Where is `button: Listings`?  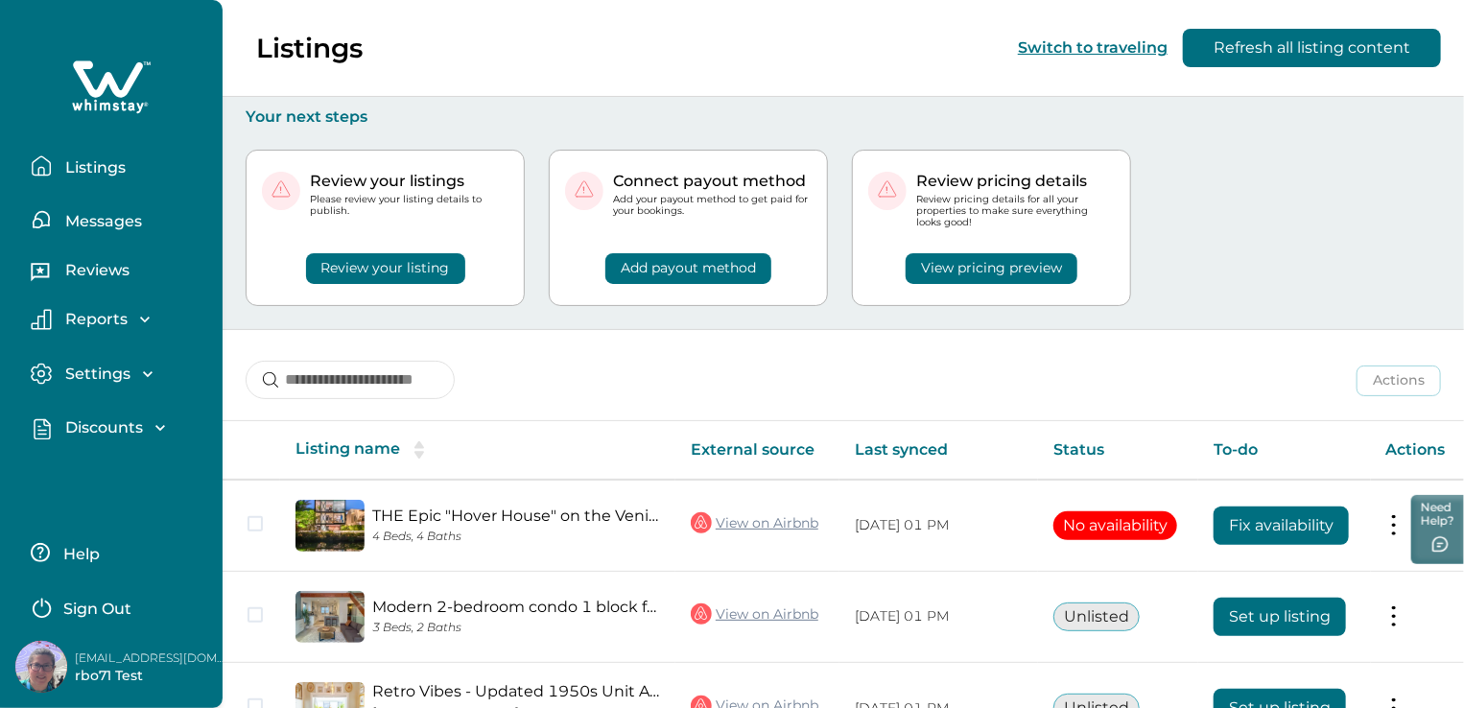
button: Listings is located at coordinates (119, 166).